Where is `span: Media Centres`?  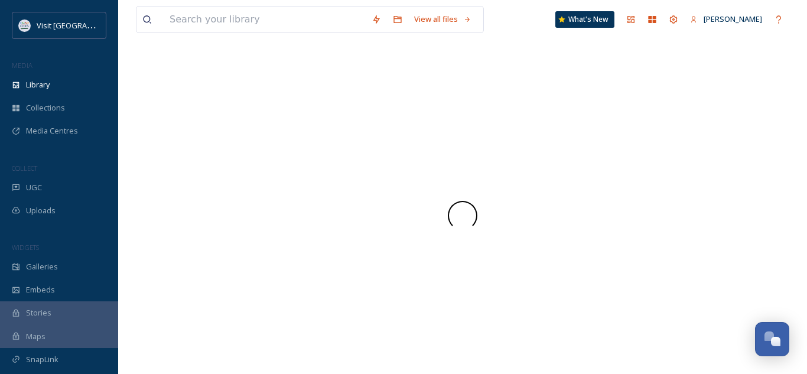 span: Media Centres is located at coordinates (52, 130).